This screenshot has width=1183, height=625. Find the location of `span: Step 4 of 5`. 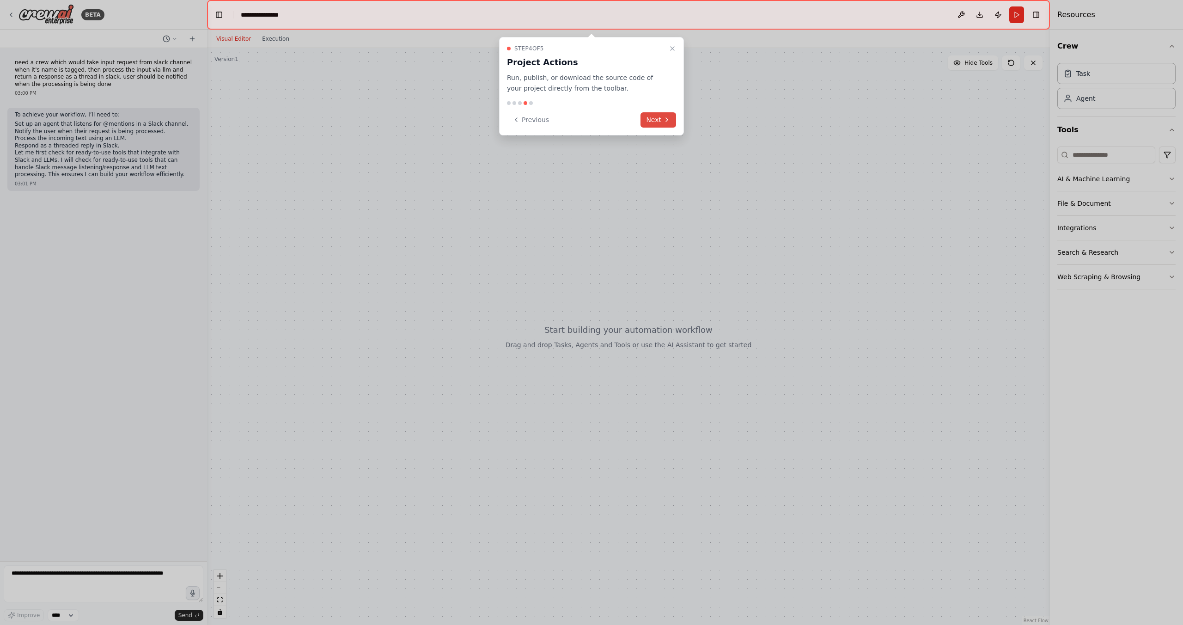

span: Step 4 of 5 is located at coordinates (529, 49).